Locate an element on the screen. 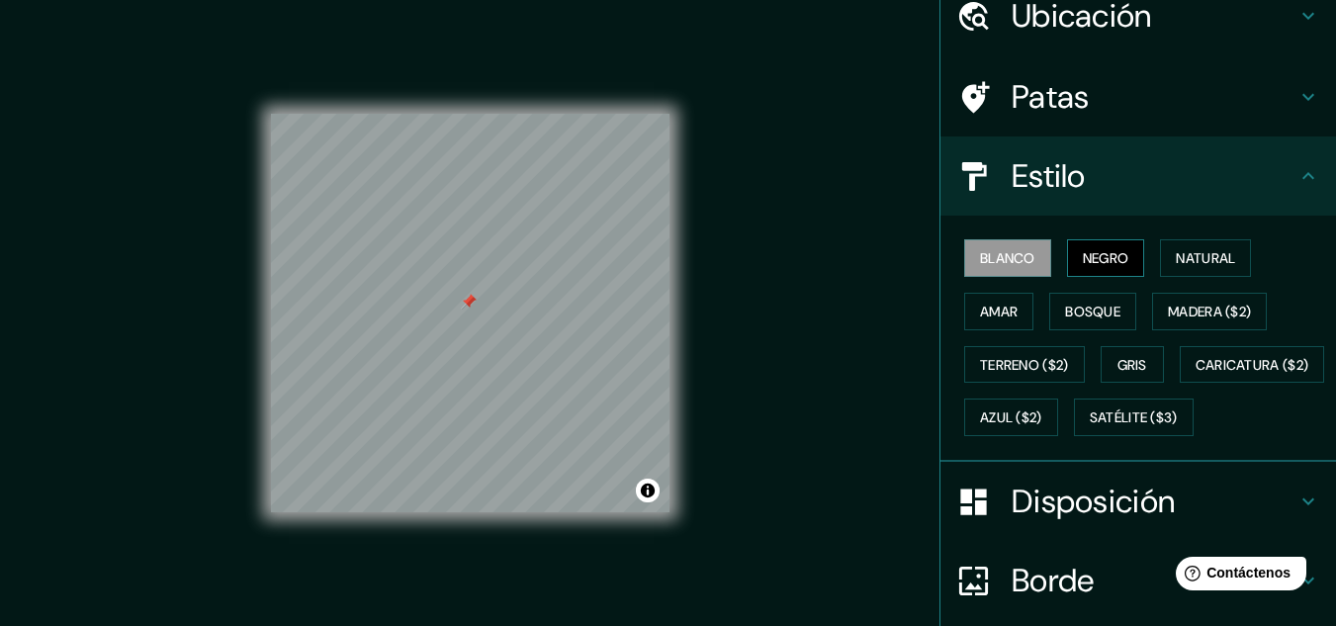  button: Gris is located at coordinates (1133, 365).